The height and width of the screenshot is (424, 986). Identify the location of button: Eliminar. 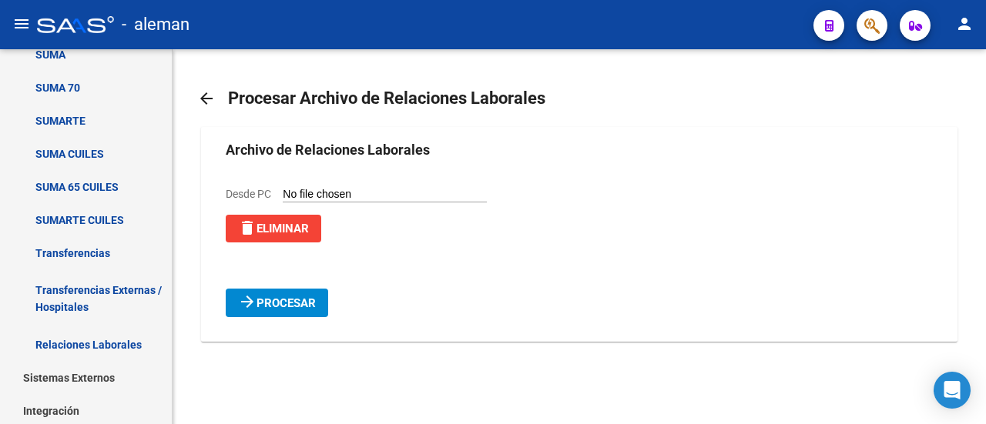
(273, 229).